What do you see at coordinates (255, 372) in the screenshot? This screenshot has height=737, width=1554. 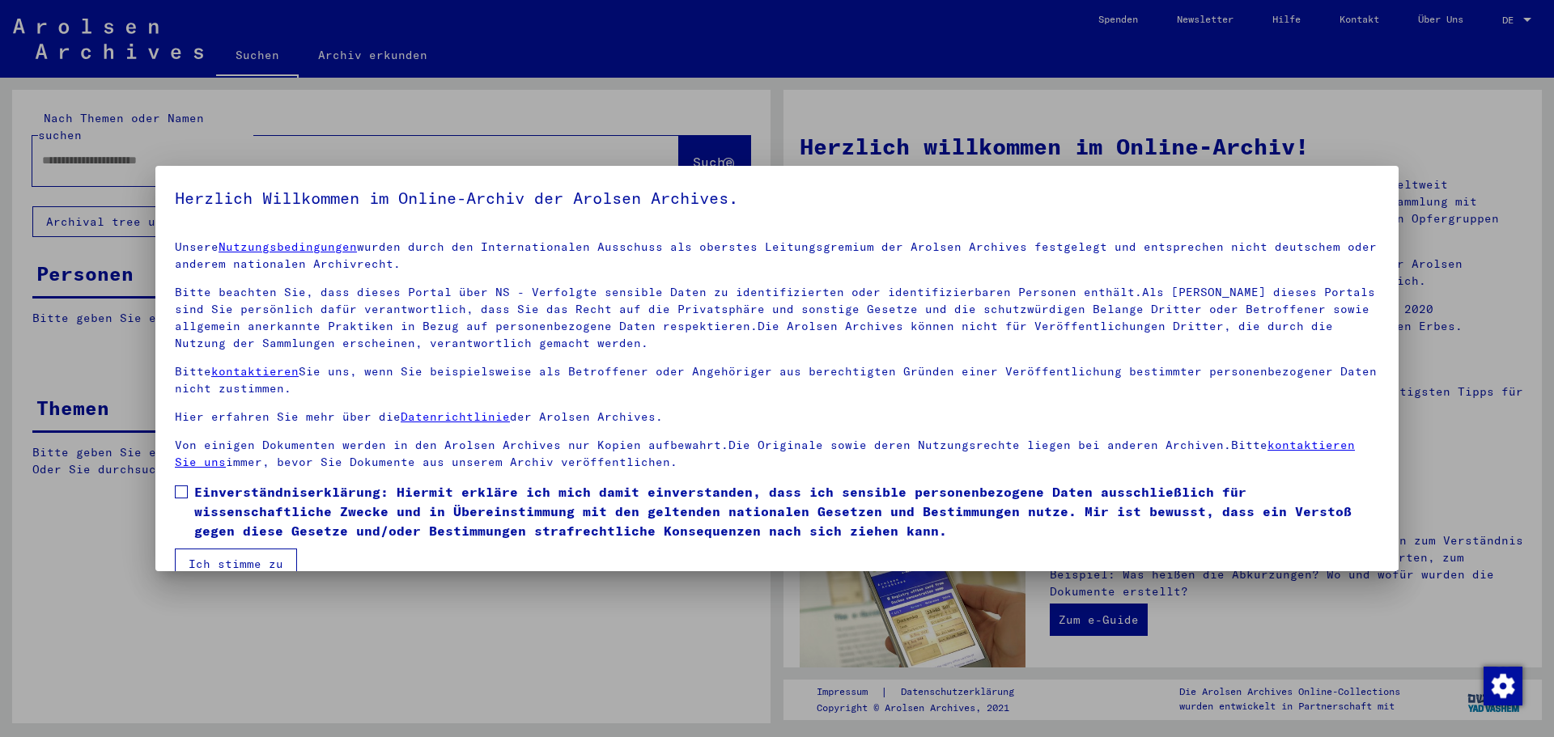 I see `a: kontaktieren` at bounding box center [255, 372].